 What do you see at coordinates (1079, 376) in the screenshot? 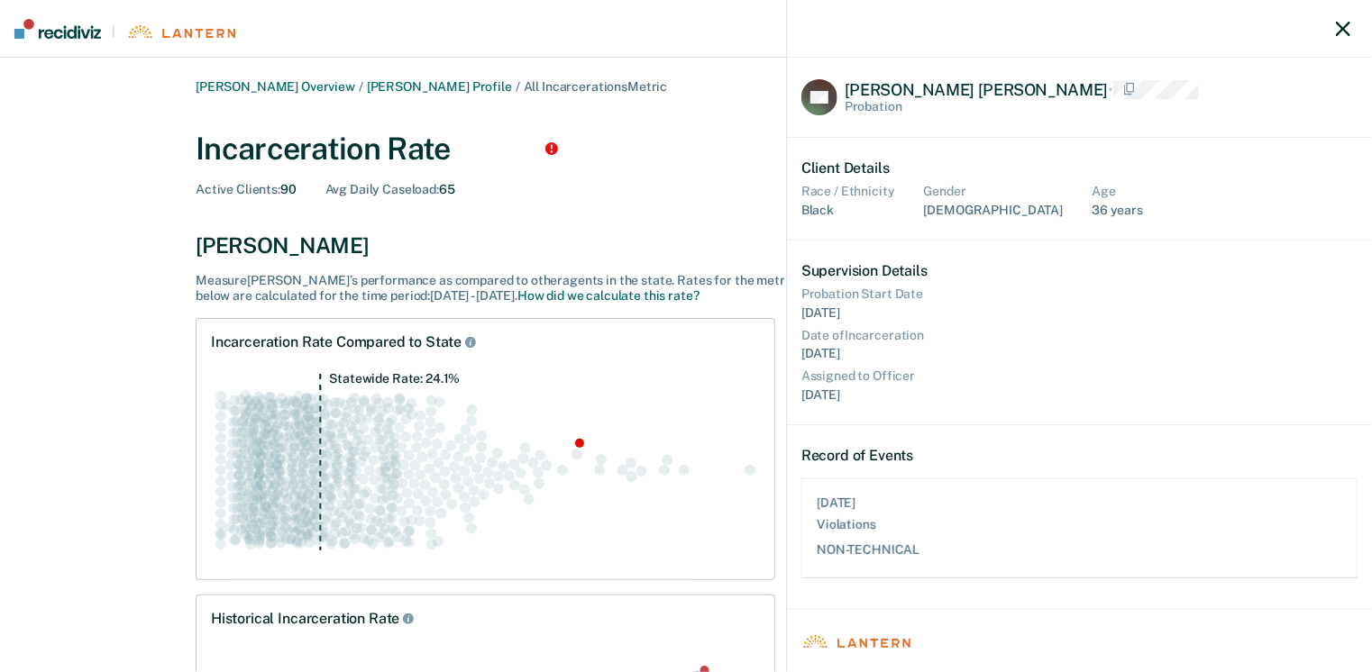
I see `div: Assigned to Officer` at bounding box center [1079, 376].